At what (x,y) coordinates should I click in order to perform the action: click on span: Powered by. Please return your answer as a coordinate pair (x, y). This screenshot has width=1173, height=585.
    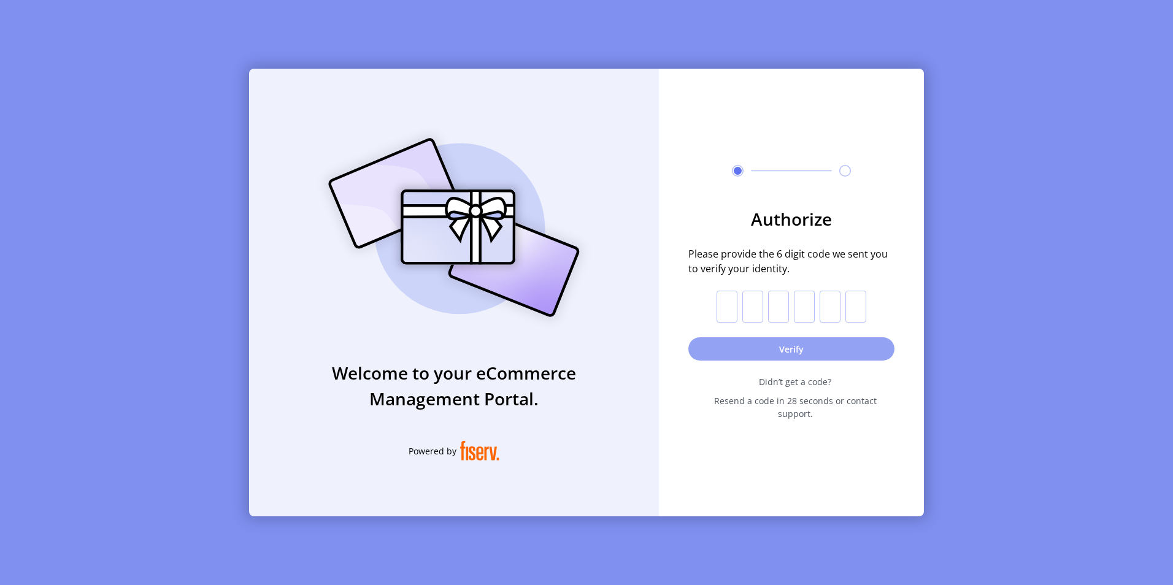
    Looking at the image, I should click on (433, 451).